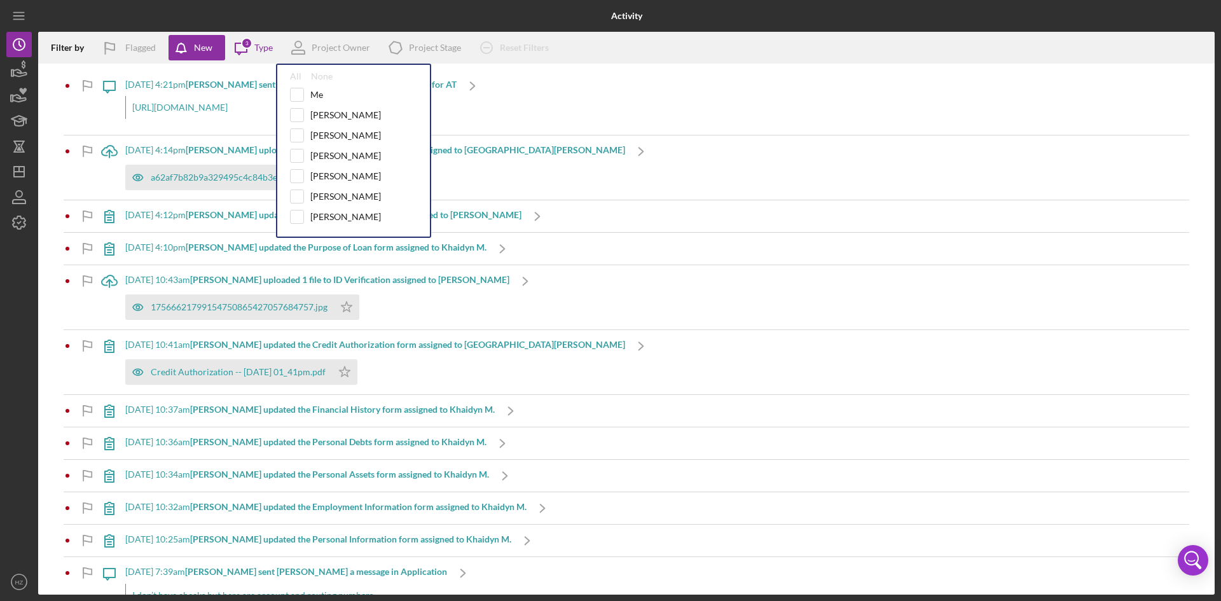 The image size is (1221, 601). I want to click on button: New, so click(196, 48).